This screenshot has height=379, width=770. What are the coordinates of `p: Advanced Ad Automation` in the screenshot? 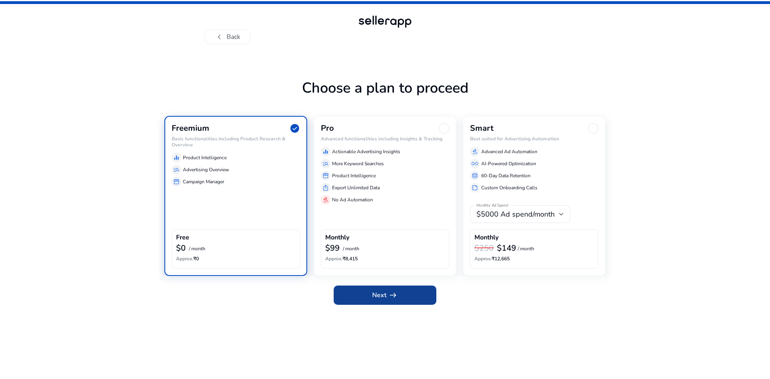 It's located at (509, 152).